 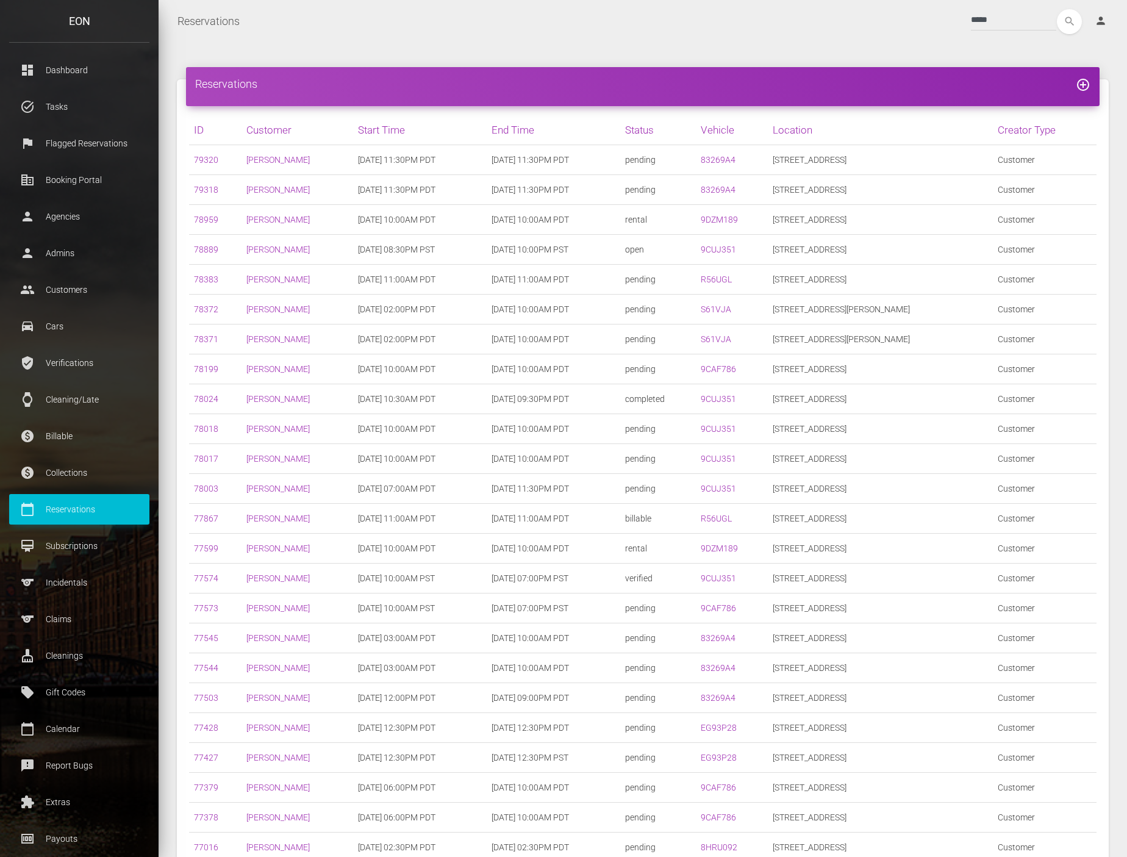 I want to click on p: Verifications, so click(x=79, y=363).